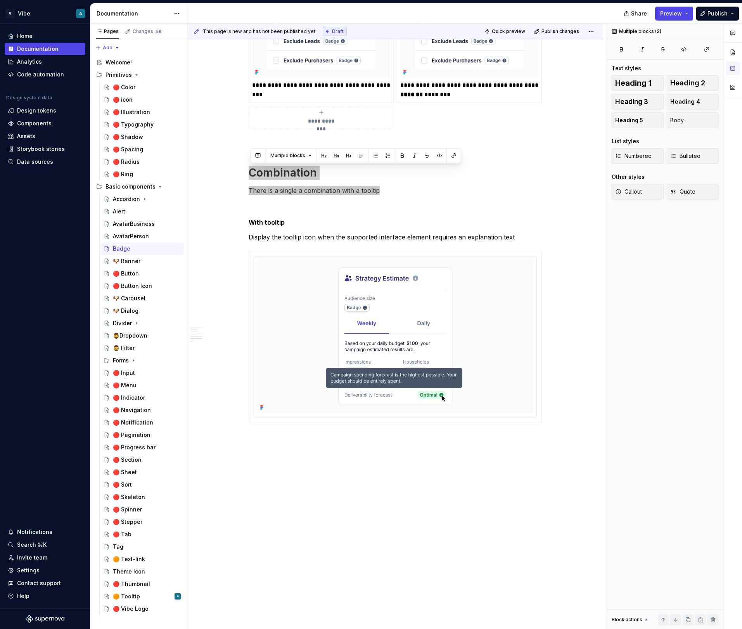 This screenshot has width=742, height=629. Describe the element at coordinates (28, 571) in the screenshot. I see `div: Settings` at that location.